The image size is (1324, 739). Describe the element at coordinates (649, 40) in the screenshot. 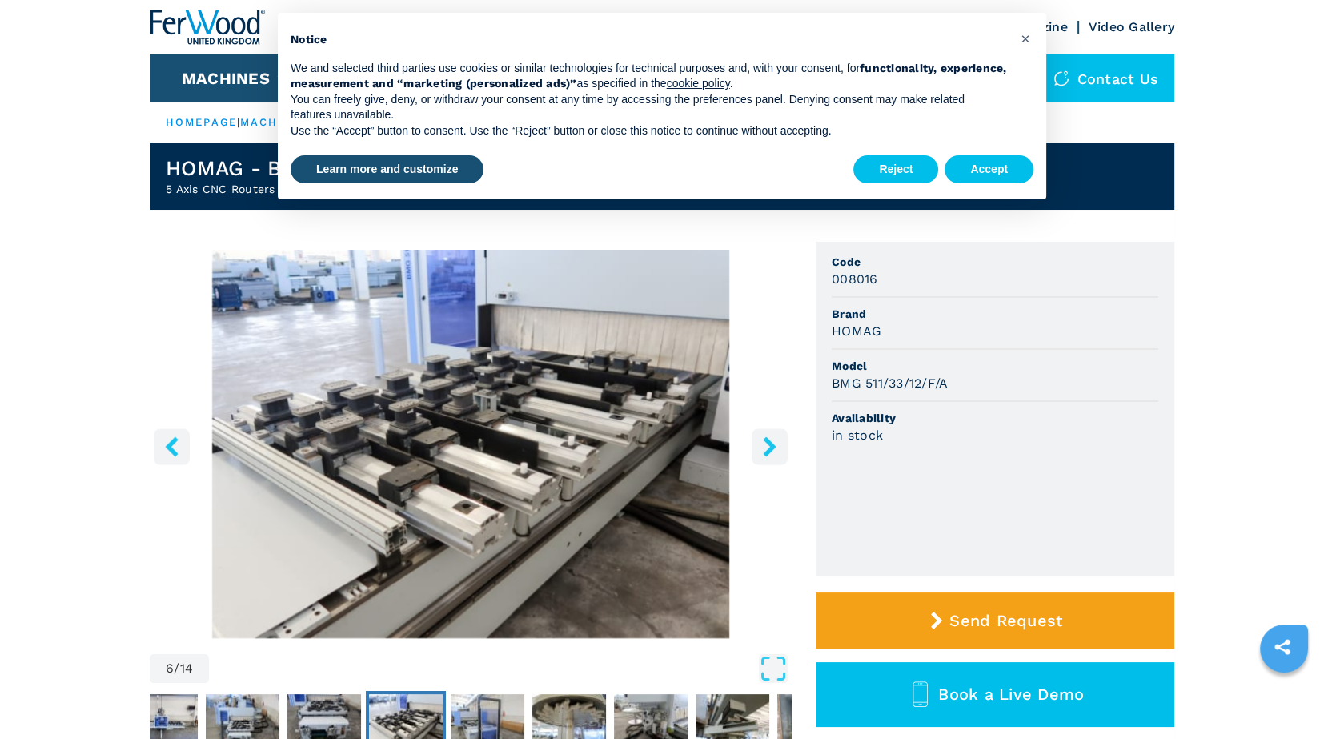

I see `h2: Notice` at that location.